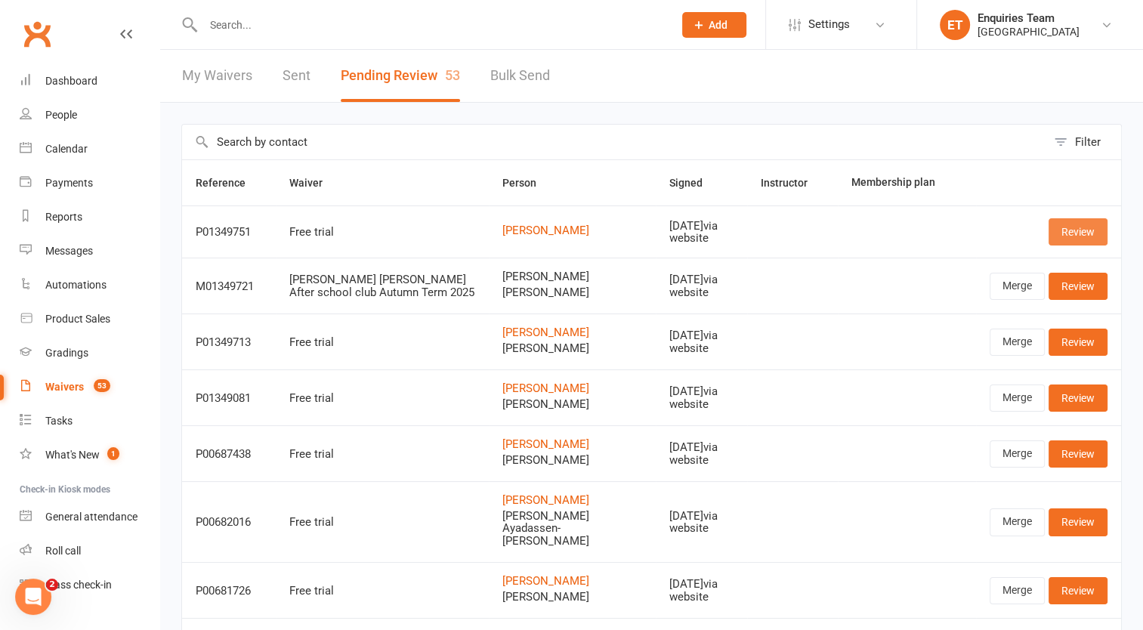 This screenshot has height=630, width=1143. What do you see at coordinates (792, 183) in the screenshot?
I see `span: Instructor` at bounding box center [792, 183].